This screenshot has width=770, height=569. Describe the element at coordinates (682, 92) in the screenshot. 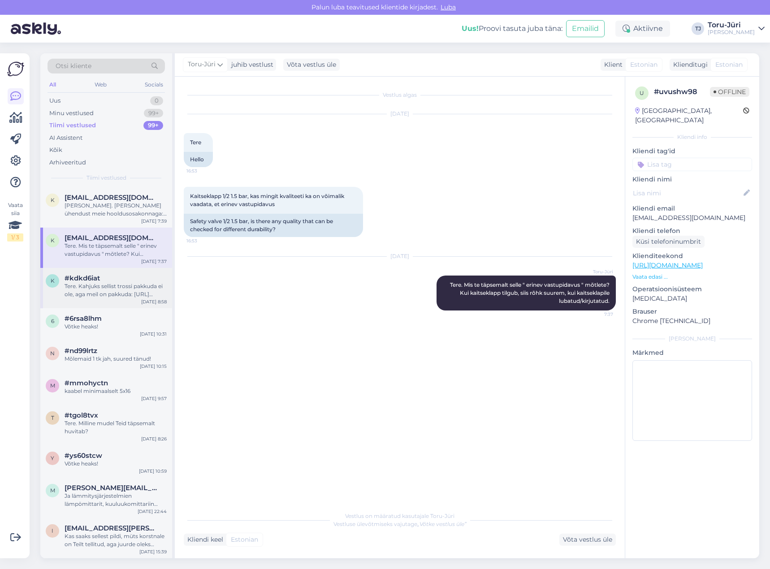

I see `div: # uvushw98` at that location.